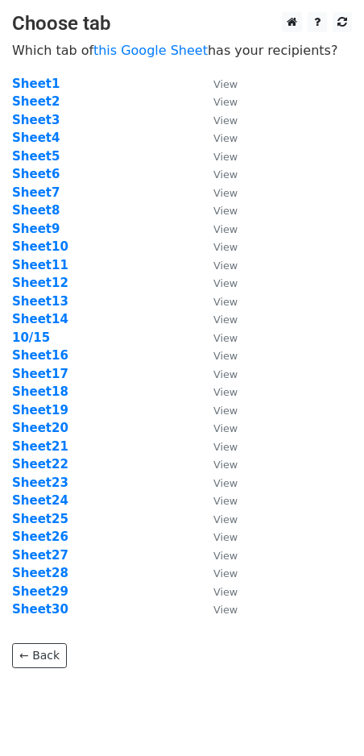 This screenshot has height=756, width=364. I want to click on strong: Sheet6, so click(35, 174).